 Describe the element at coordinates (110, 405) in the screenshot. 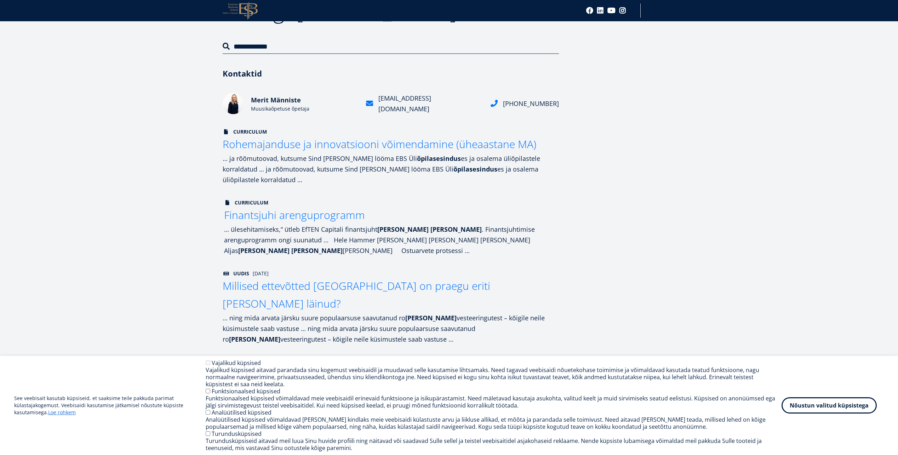

I see `p: See veebisait kasutab küpsiseid, et saaksime teile pakkuda parimat külastajakogemust. Veebisaidi ...` at that location.